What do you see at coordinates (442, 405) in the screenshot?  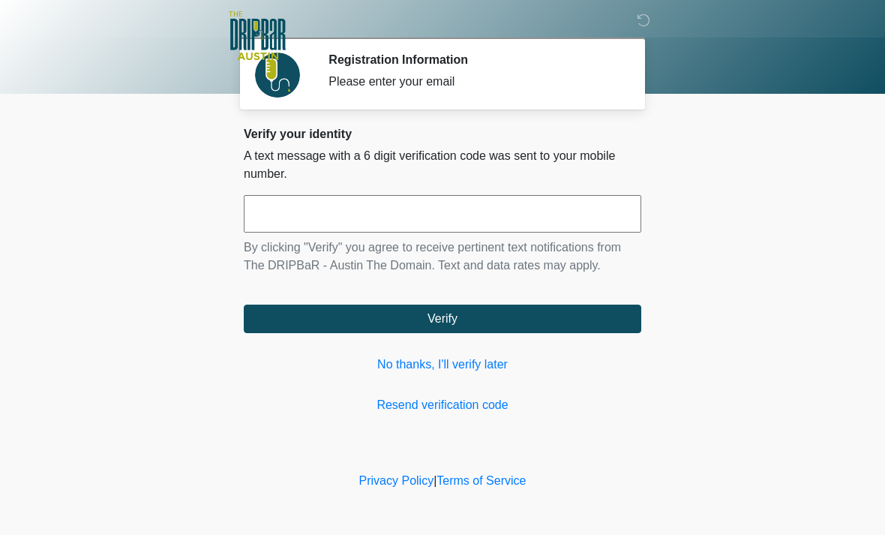 I see `a: Resend verification code` at bounding box center [442, 405].